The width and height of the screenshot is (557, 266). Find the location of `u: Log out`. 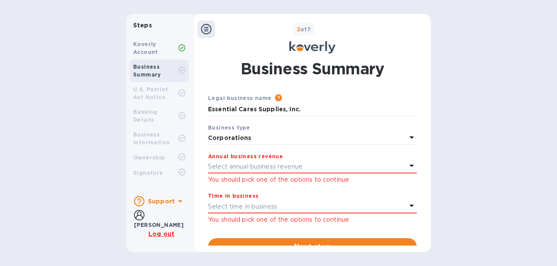

u: Log out is located at coordinates (161, 234).